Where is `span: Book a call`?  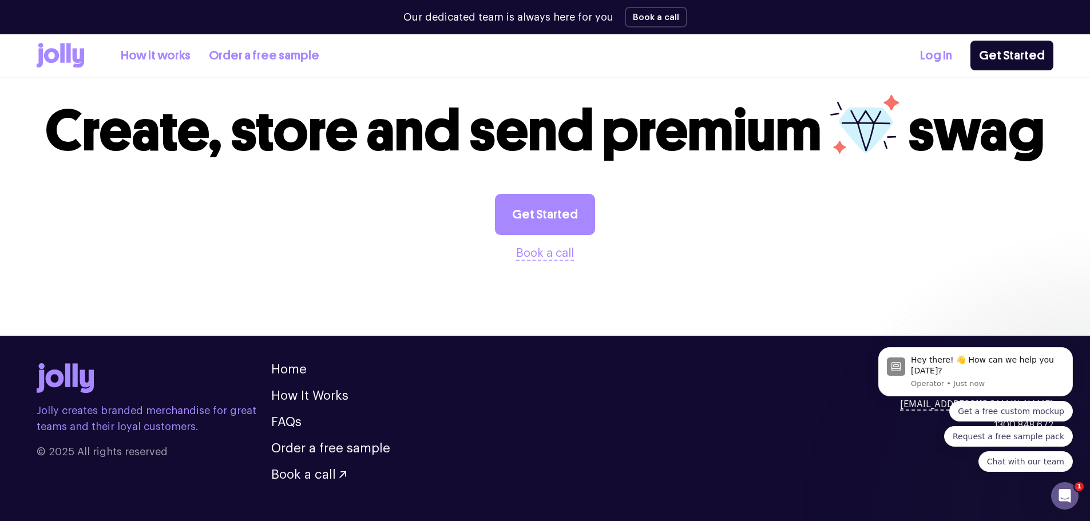 span: Book a call is located at coordinates (303, 475).